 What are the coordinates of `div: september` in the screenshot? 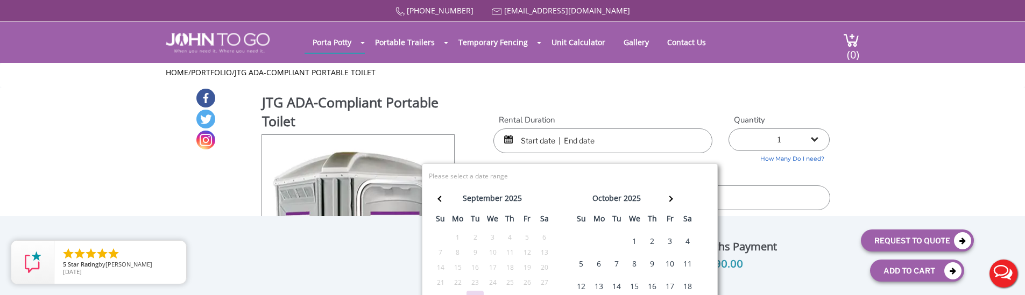 It's located at (483, 199).